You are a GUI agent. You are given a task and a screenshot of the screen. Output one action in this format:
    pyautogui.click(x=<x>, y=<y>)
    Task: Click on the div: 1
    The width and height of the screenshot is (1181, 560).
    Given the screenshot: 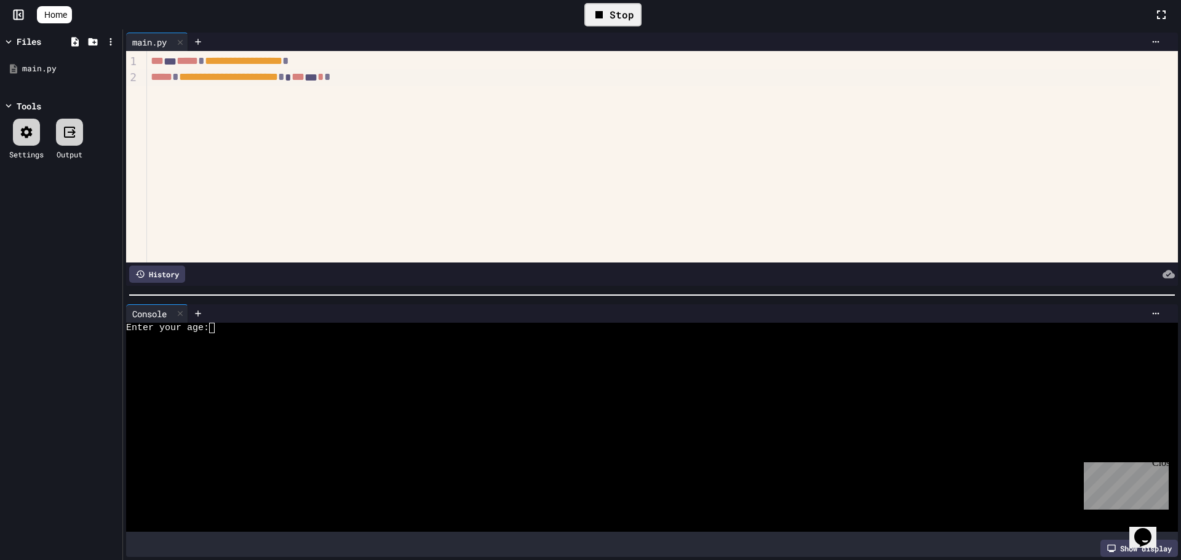 What is the action you would take?
    pyautogui.click(x=132, y=61)
    